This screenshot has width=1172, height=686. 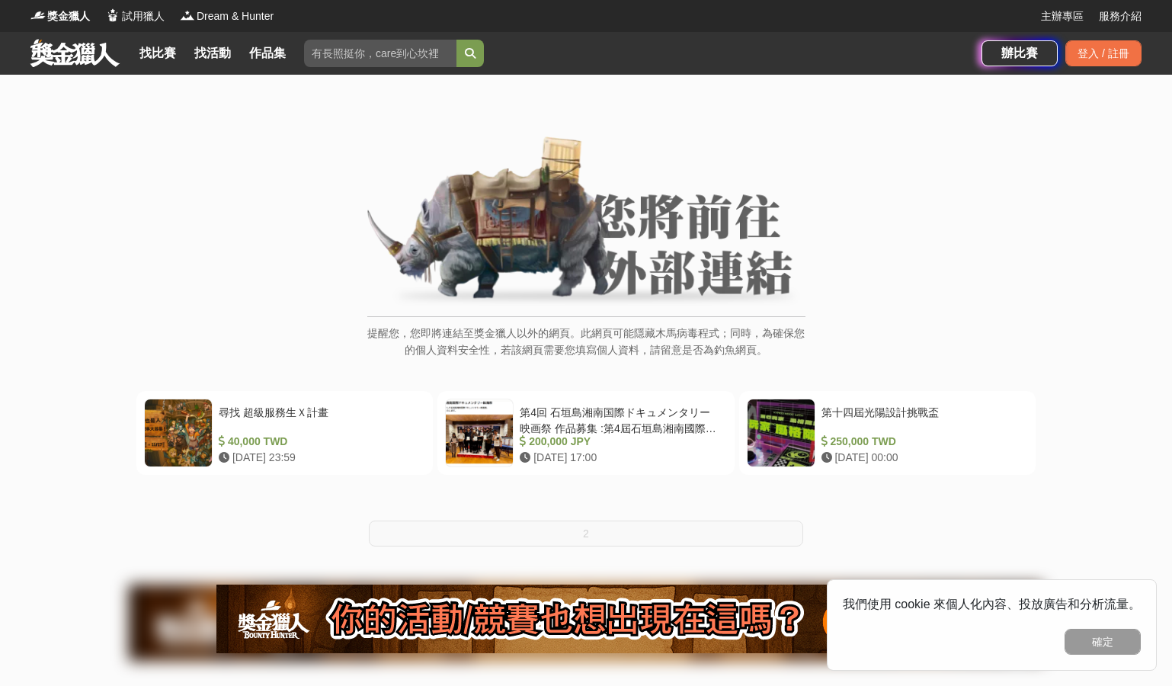 What do you see at coordinates (226, 16) in the screenshot?
I see `a: LogoDream & Hunter` at bounding box center [226, 16].